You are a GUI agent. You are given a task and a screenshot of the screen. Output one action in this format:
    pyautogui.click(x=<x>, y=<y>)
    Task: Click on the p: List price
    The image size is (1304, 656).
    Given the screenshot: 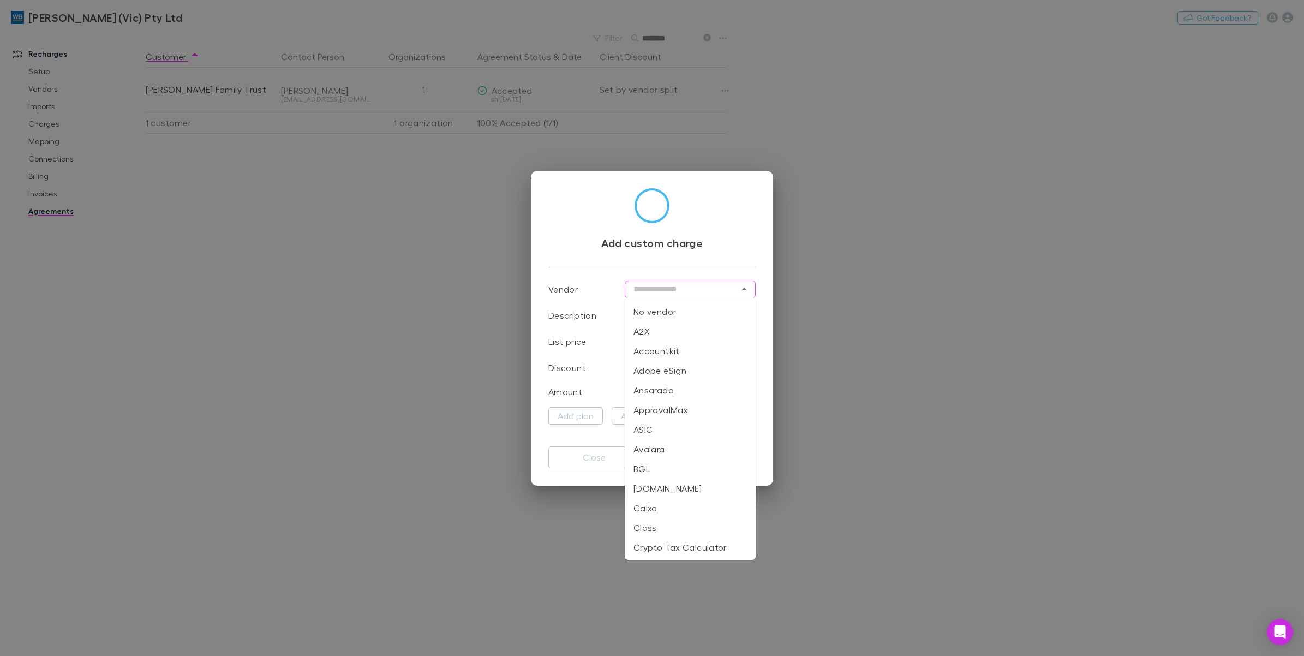 What is the action you would take?
    pyautogui.click(x=568, y=342)
    